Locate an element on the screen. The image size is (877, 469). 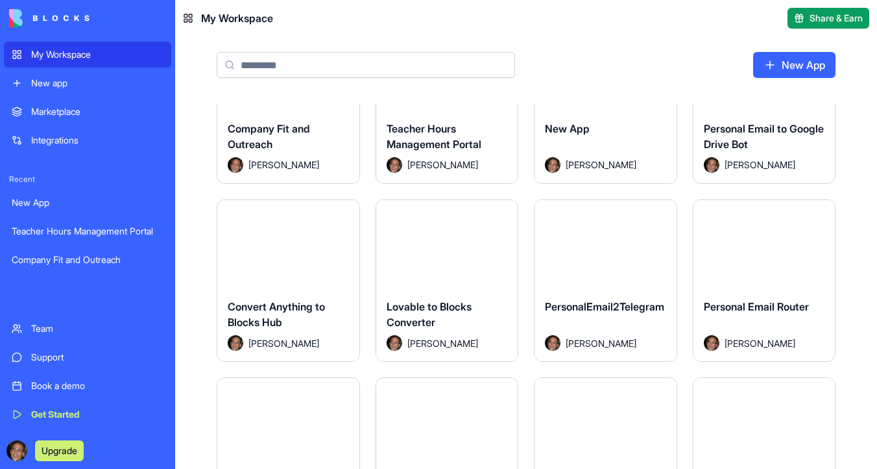
a: Support is located at coordinates (88, 357).